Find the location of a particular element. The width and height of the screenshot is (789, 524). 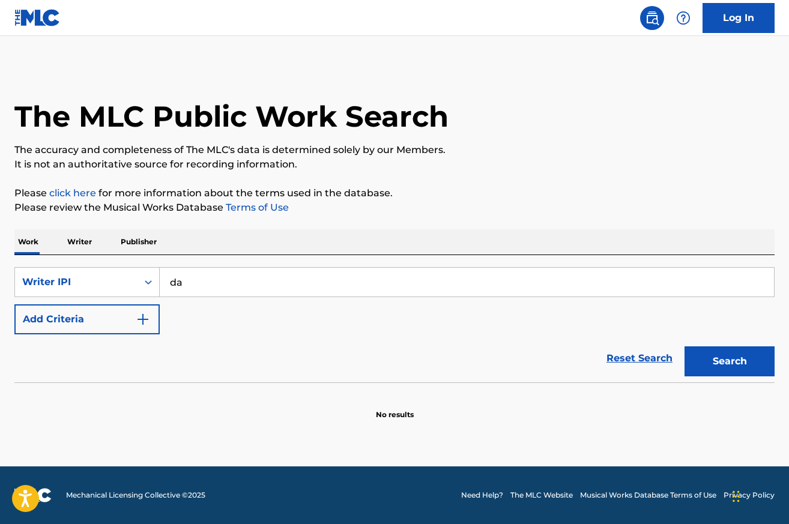

div: Chat Widget is located at coordinates (759, 496).